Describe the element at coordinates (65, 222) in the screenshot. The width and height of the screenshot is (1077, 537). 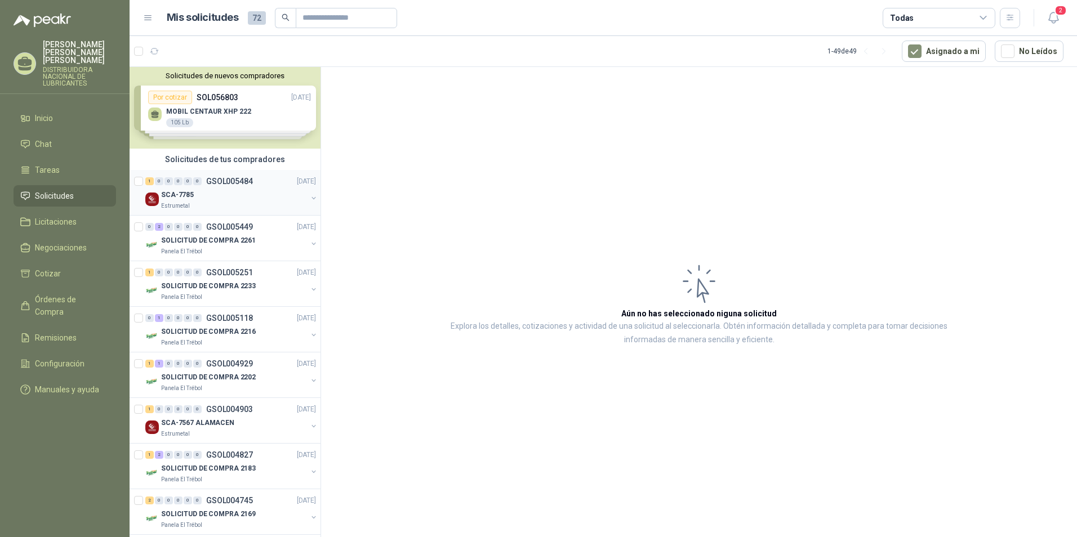
I see `a: Licitaciones` at that location.